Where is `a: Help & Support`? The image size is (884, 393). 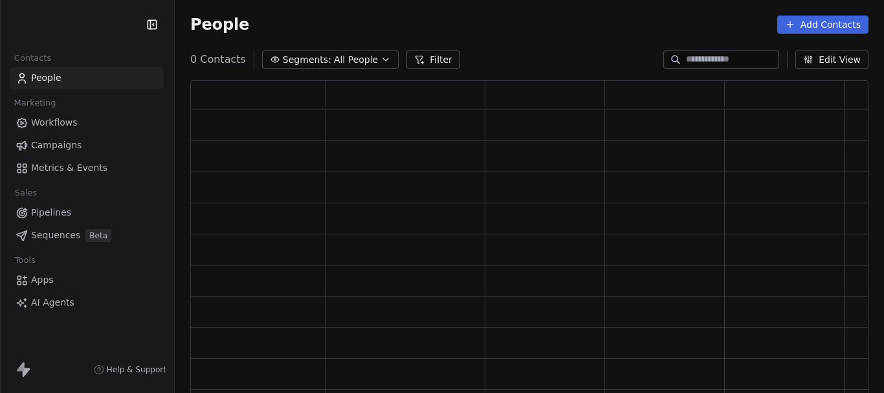
a: Help & Support is located at coordinates (130, 370).